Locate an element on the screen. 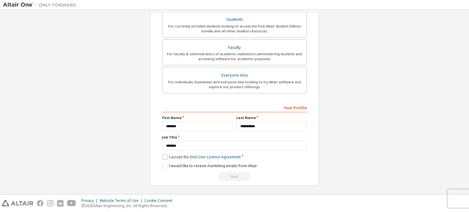  img: youtube.svg is located at coordinates (71, 203).